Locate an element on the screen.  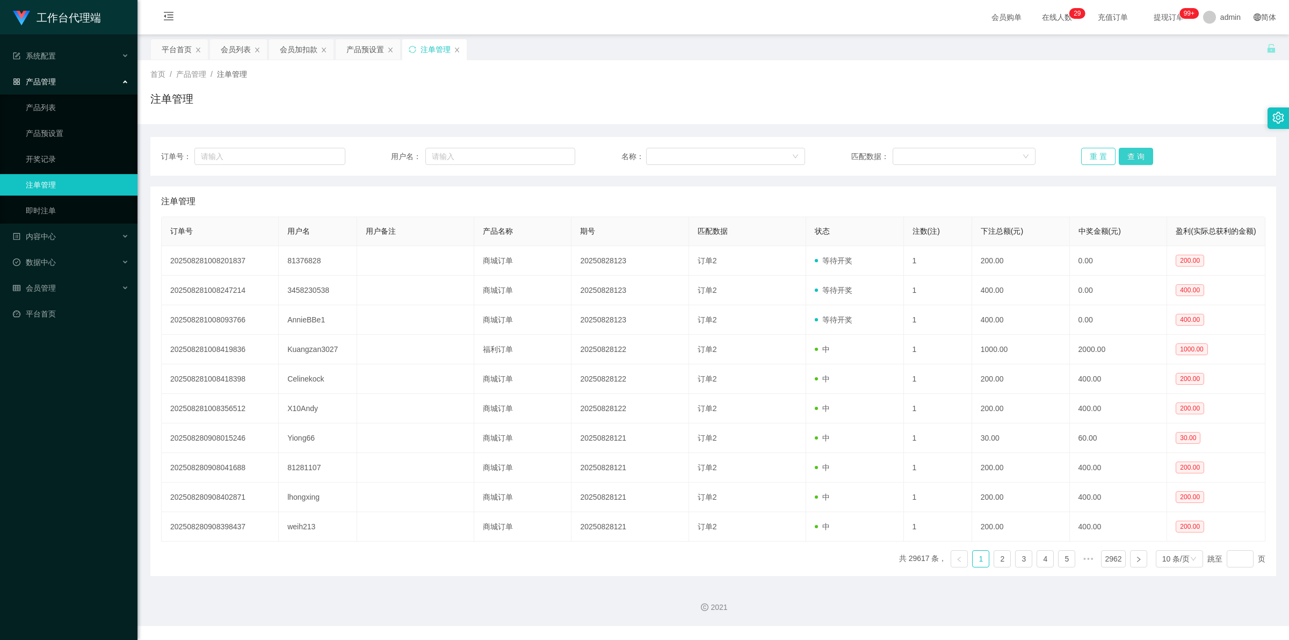
i: 图标: form is located at coordinates (17, 56).